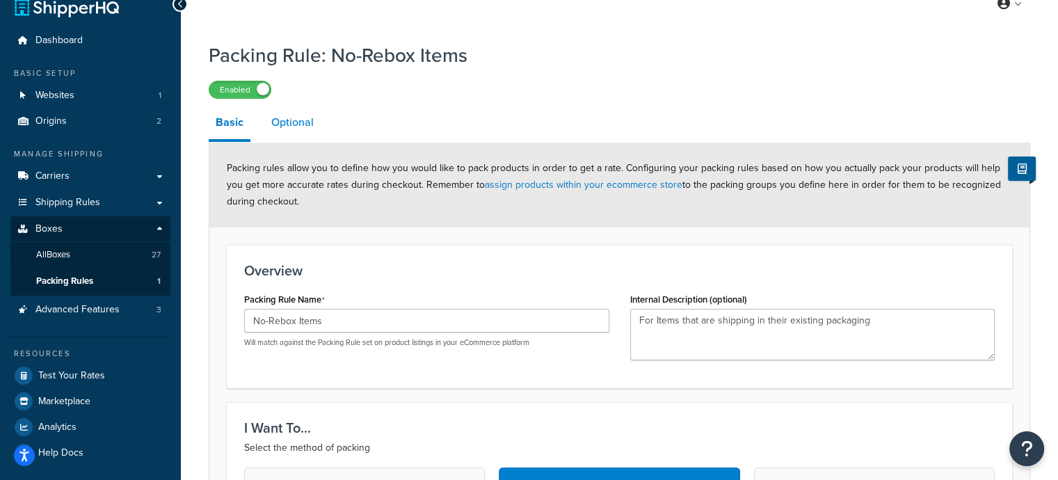  I want to click on a: Carriers, so click(90, 176).